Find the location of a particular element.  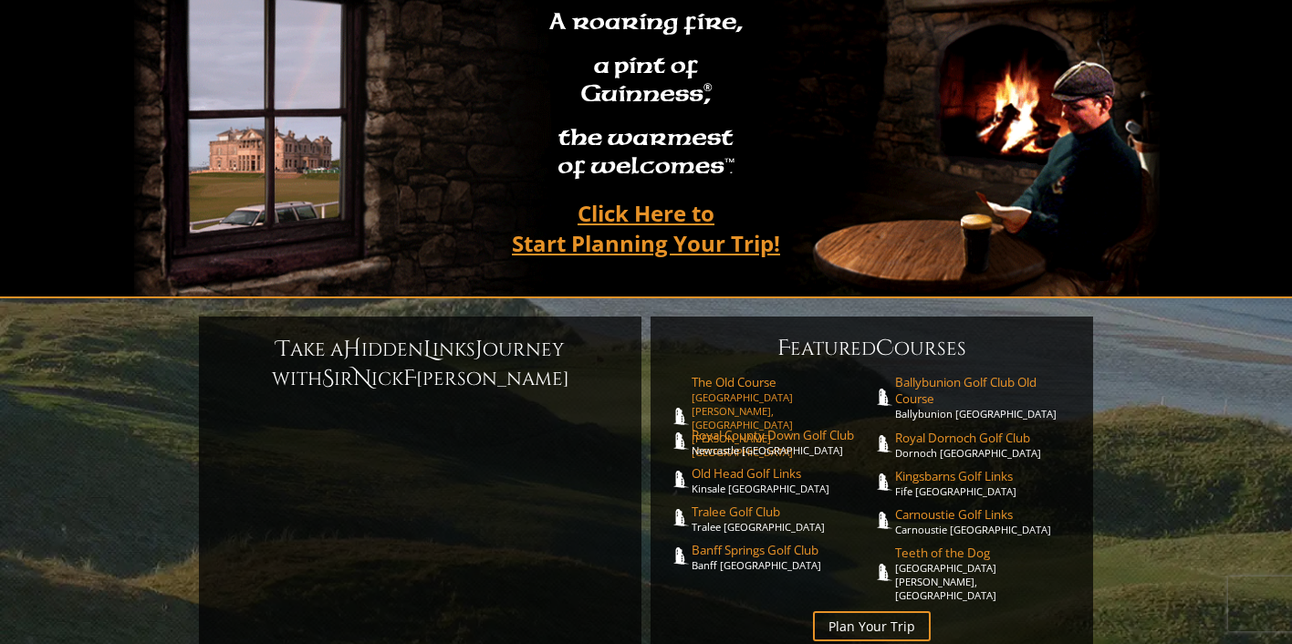

span: C is located at coordinates (885, 348).